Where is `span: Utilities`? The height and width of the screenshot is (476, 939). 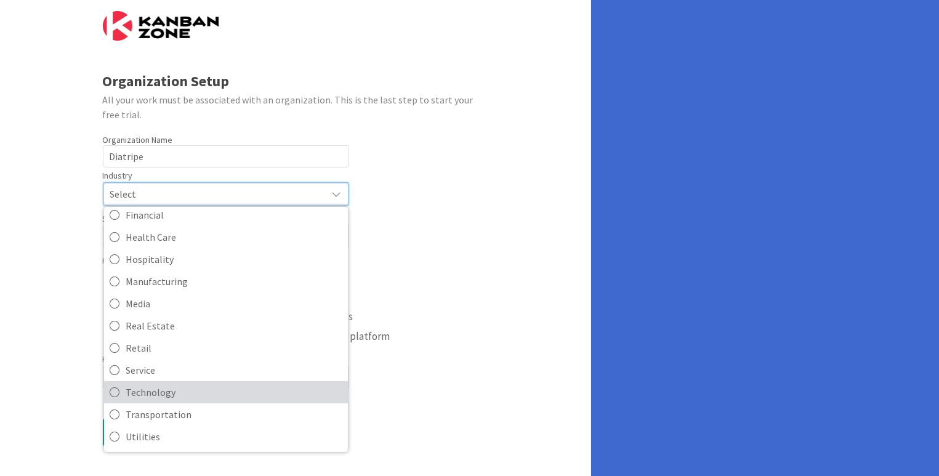 span: Utilities is located at coordinates (234, 437).